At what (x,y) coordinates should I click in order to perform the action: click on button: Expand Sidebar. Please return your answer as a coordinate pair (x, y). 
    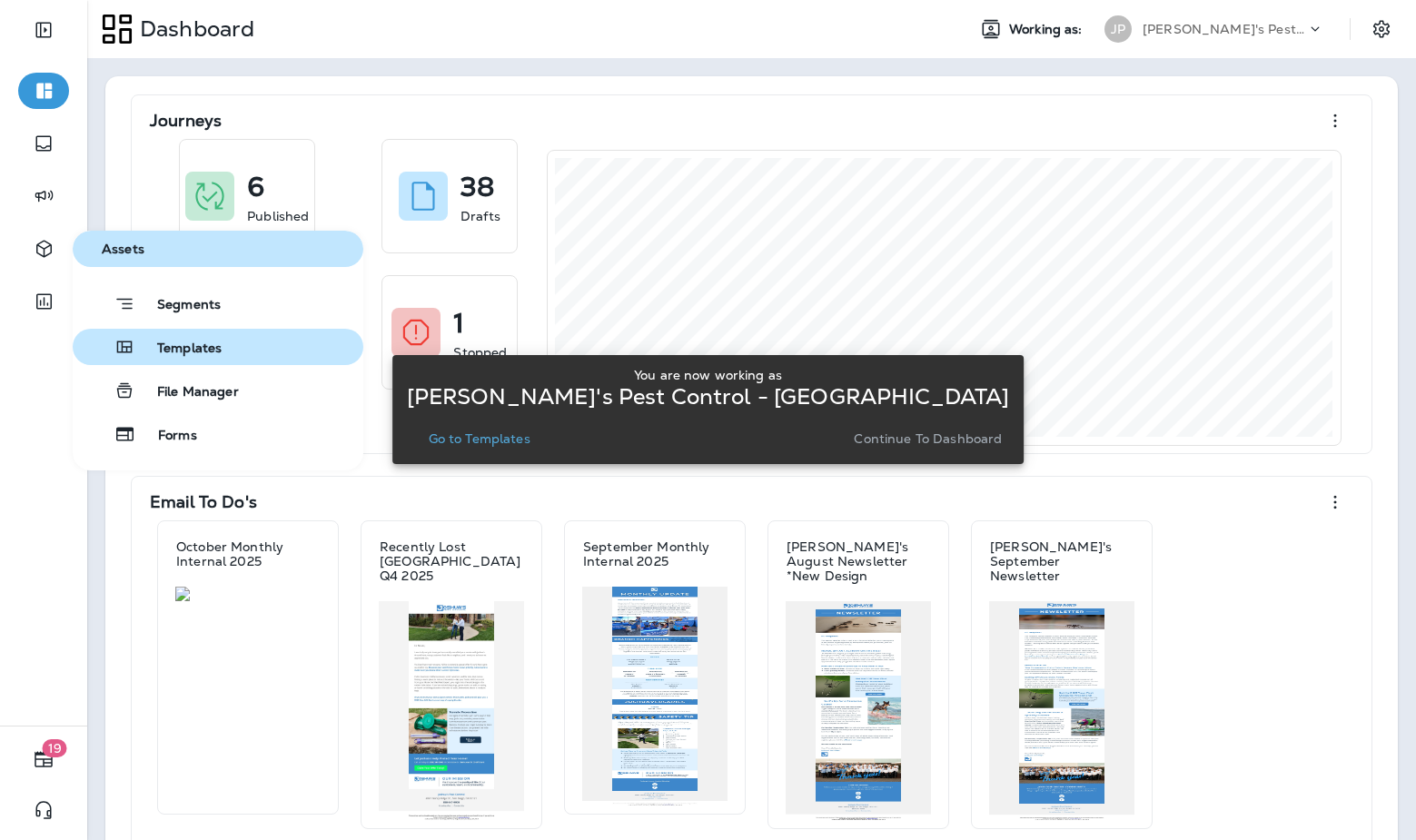
    Looking at the image, I should click on (44, 30).